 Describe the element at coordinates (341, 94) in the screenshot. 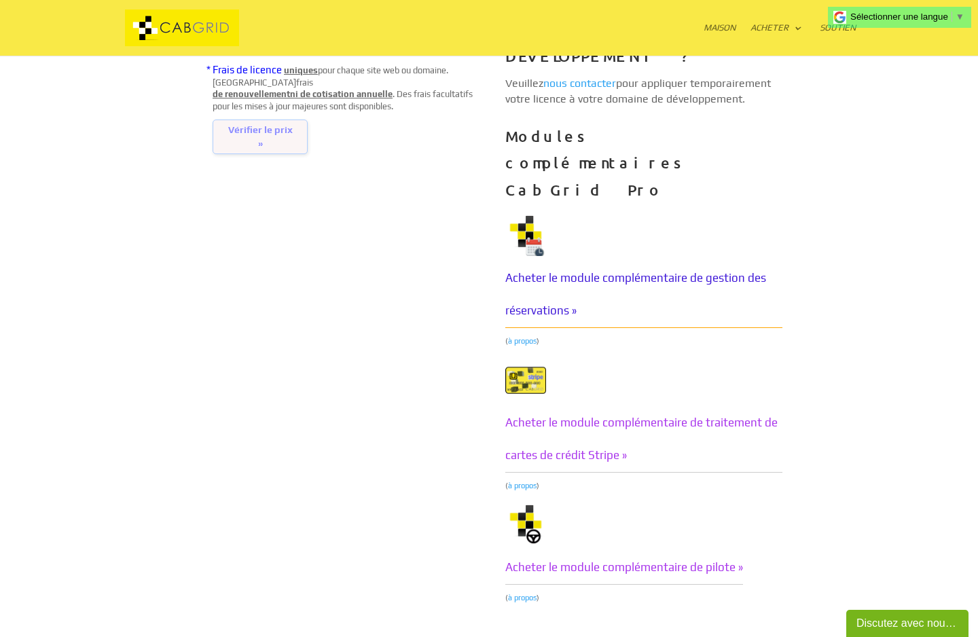

I see `font: ni de cotisation annuelle` at that location.